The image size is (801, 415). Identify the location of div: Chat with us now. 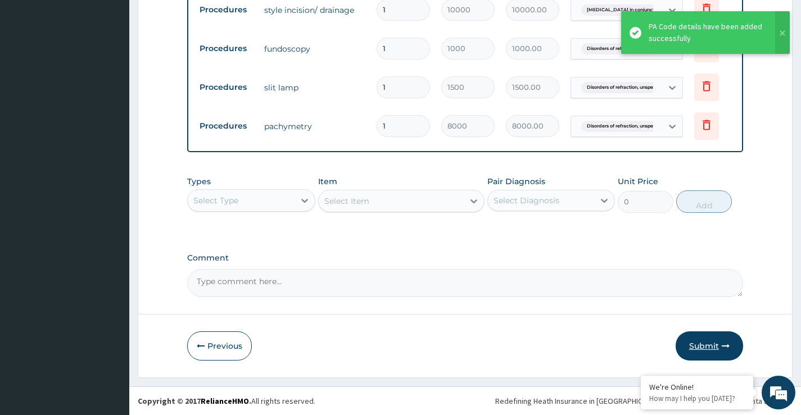
(124, 70).